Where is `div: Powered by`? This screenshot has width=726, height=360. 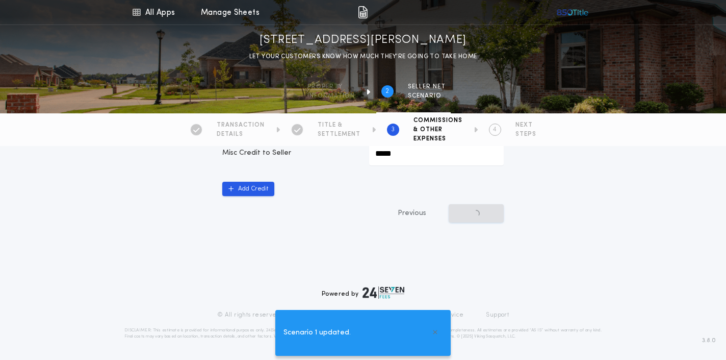
div: Powered by is located at coordinates (363, 292).